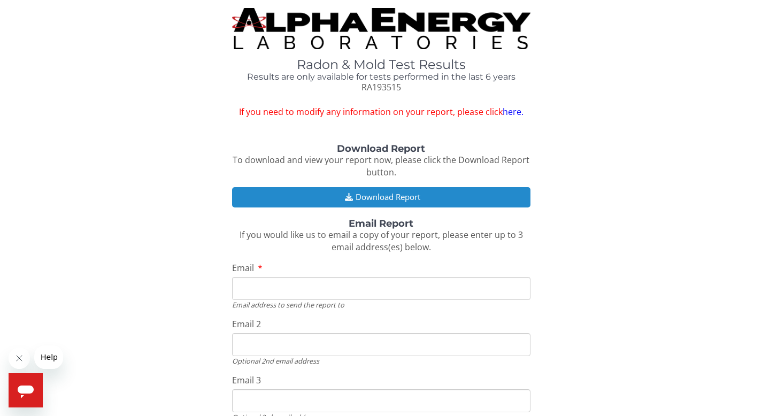 The width and height of the screenshot is (762, 416). Describe the element at coordinates (381, 77) in the screenshot. I see `h4: Results are only available for tests performed in the last 6 years` at that location.